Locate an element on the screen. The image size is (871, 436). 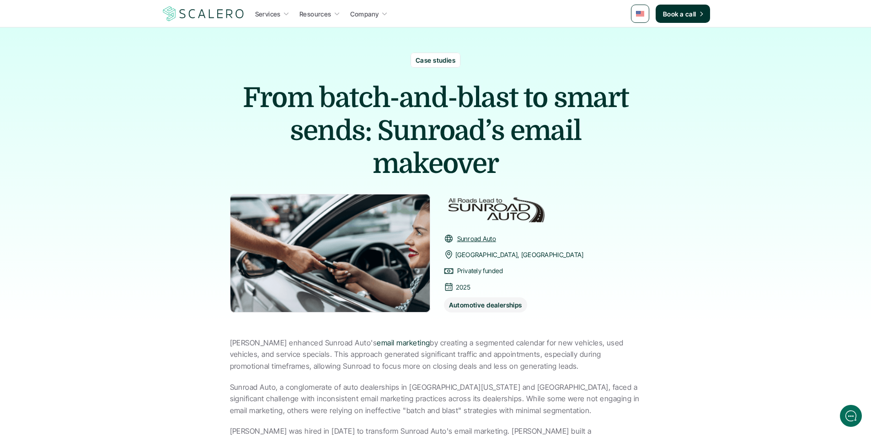
span: batch-and-blast is located at coordinates (418, 98).